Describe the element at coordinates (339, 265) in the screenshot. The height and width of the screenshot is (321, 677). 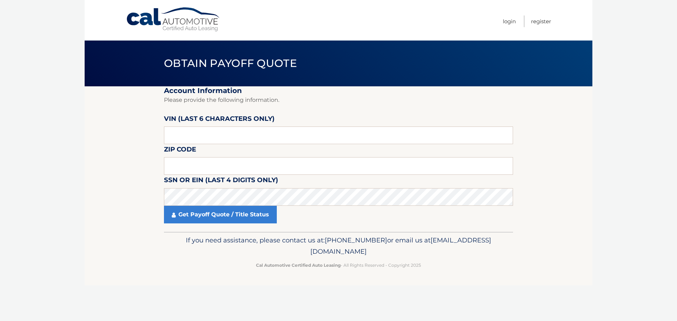
I see `p: - All Rights Reserved - Copyright 2025` at that location.